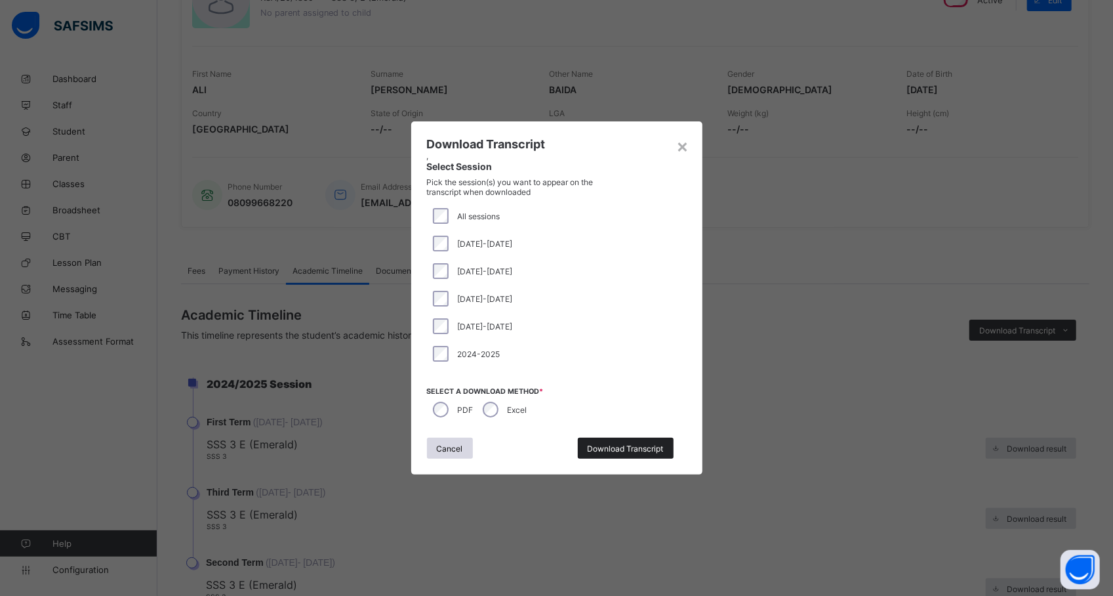 Image resolution: width=1113 pixels, height=596 pixels. I want to click on span: All sessions, so click(479, 216).